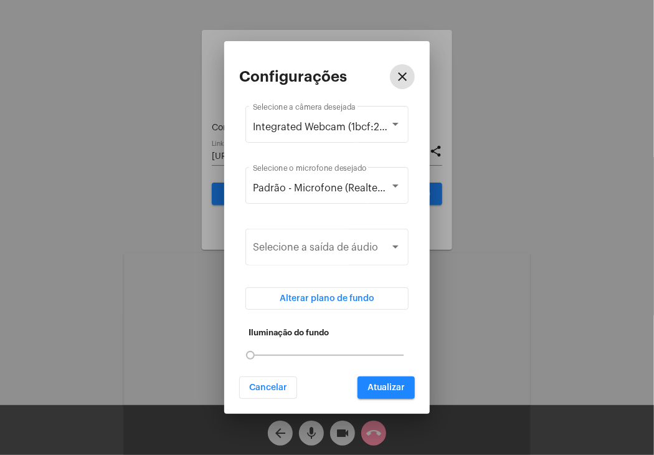 The height and width of the screenshot is (455, 654). I want to click on button: Cancelar, so click(268, 388).